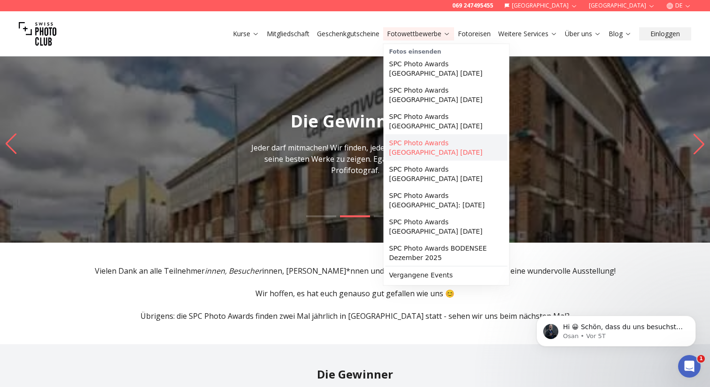 This screenshot has width=710, height=387. I want to click on a: Geschenkgutscheine, so click(348, 34).